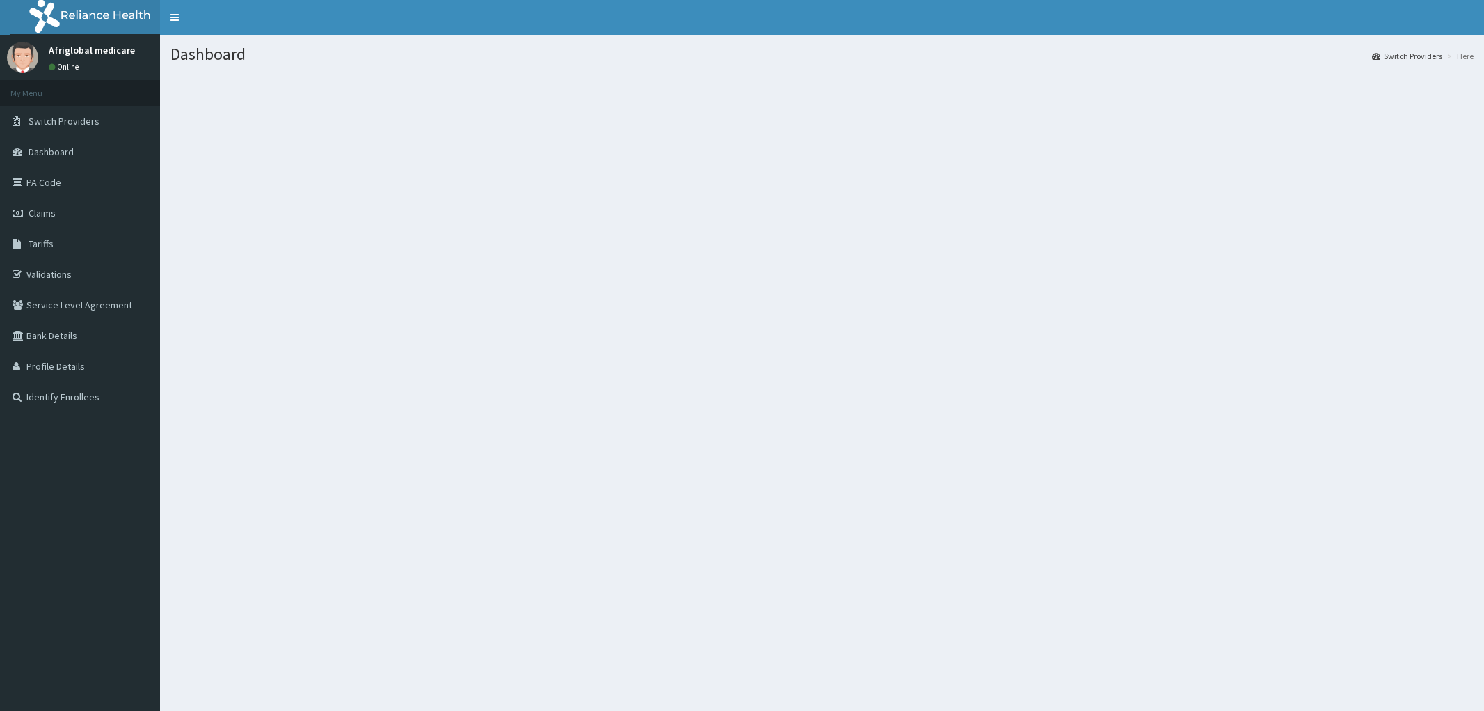  I want to click on span: Tariffs, so click(41, 244).